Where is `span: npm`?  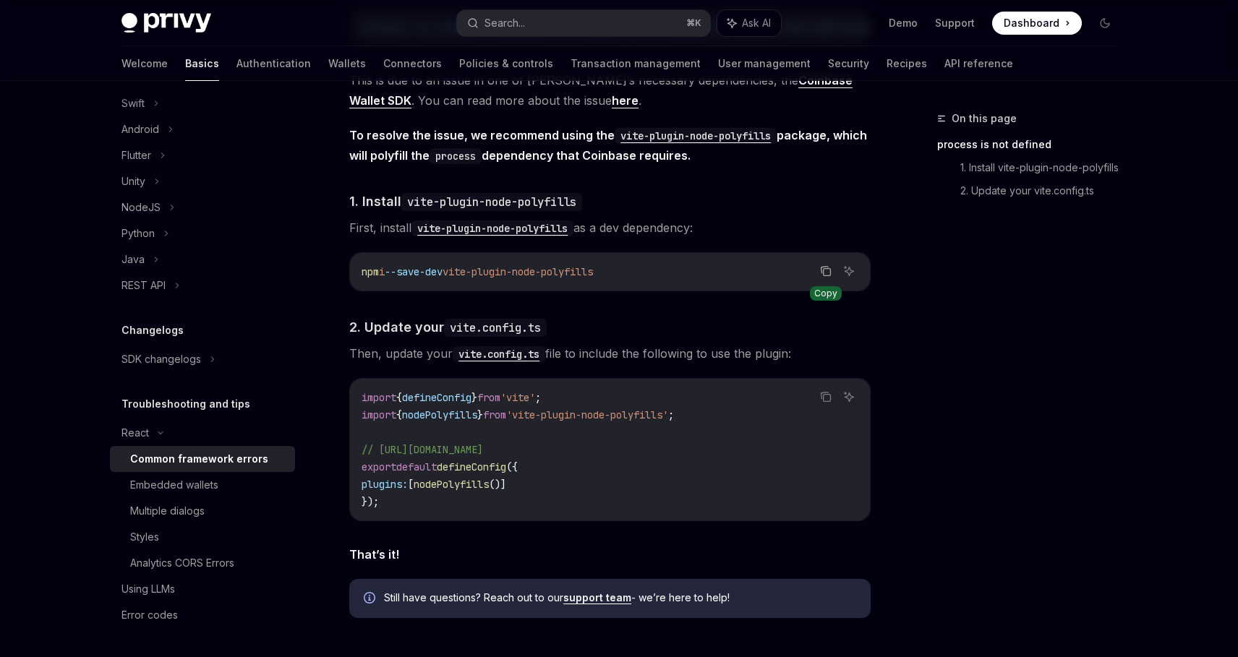
span: npm is located at coordinates (370, 272).